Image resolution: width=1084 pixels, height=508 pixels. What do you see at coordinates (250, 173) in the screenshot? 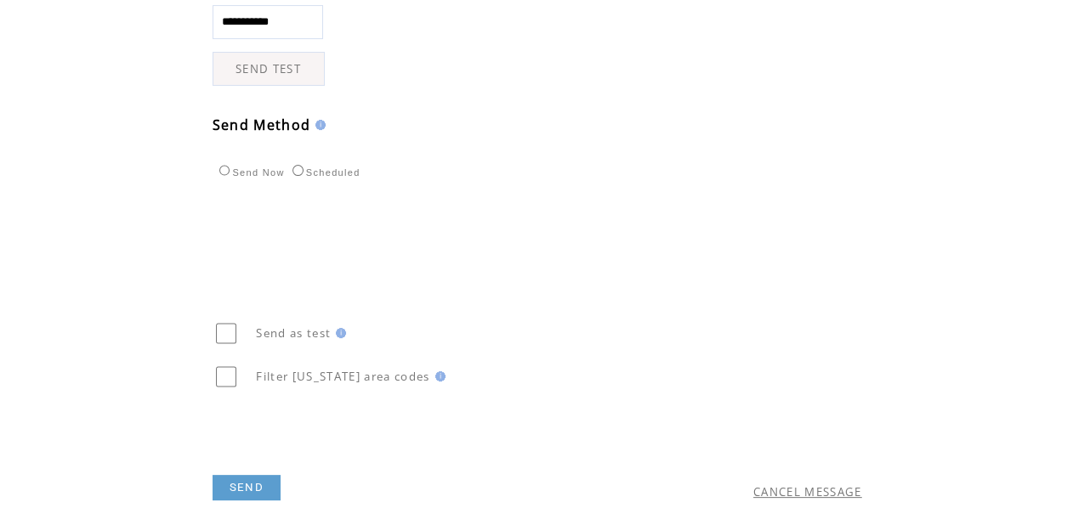
I see `label: Send Now` at bounding box center [250, 173].